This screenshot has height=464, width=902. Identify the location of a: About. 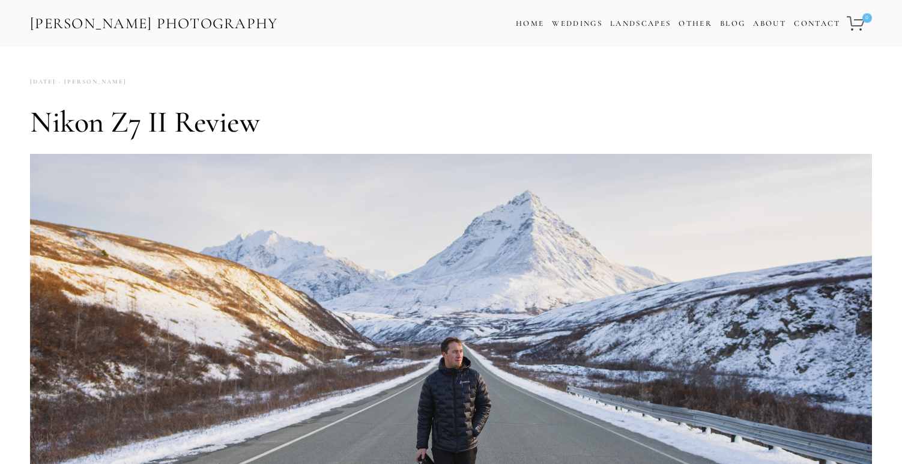
(769, 23).